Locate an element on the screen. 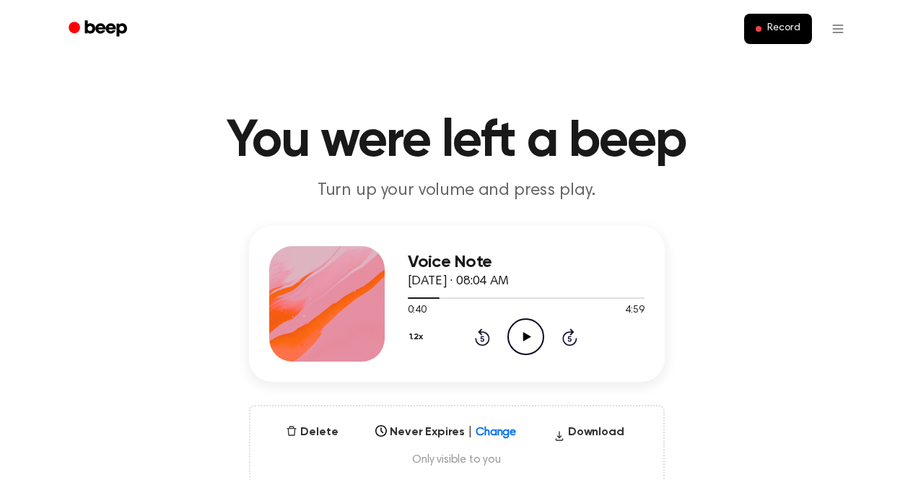 Image resolution: width=913 pixels, height=480 pixels. h3: Voice Note is located at coordinates (526, 262).